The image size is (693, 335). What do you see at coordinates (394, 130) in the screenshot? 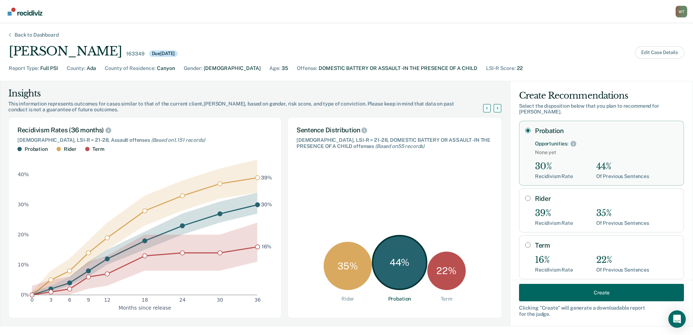
I see `div: Sentence Distribution` at bounding box center [394, 130].